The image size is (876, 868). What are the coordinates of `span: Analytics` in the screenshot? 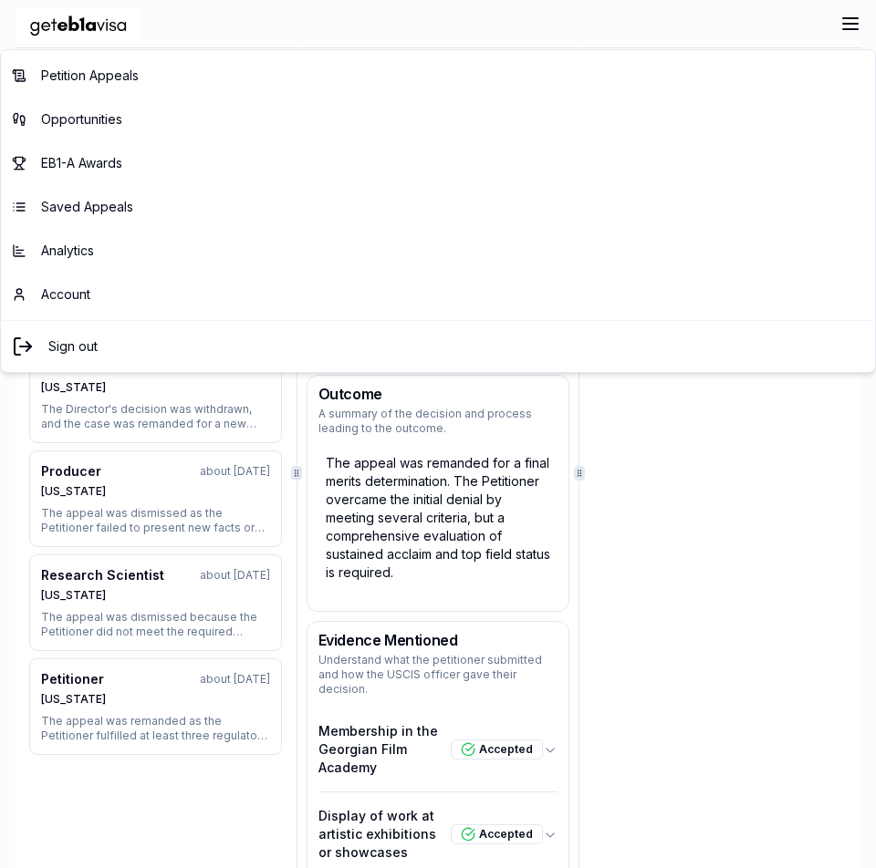 It's located at (67, 251).